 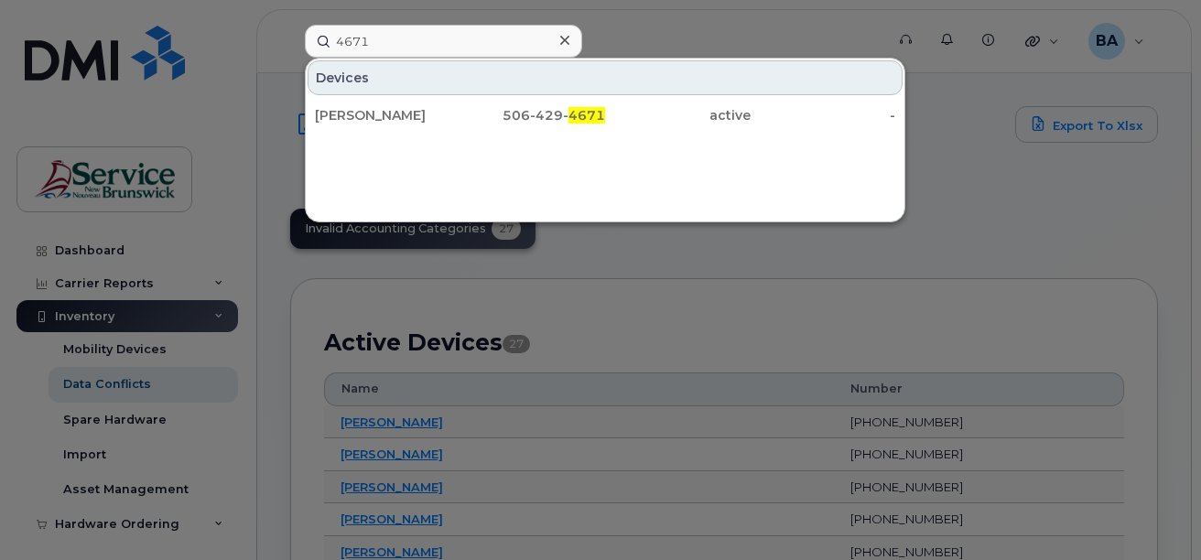 What do you see at coordinates (533, 115) in the screenshot?
I see `div: 506-429-` at bounding box center [533, 115].